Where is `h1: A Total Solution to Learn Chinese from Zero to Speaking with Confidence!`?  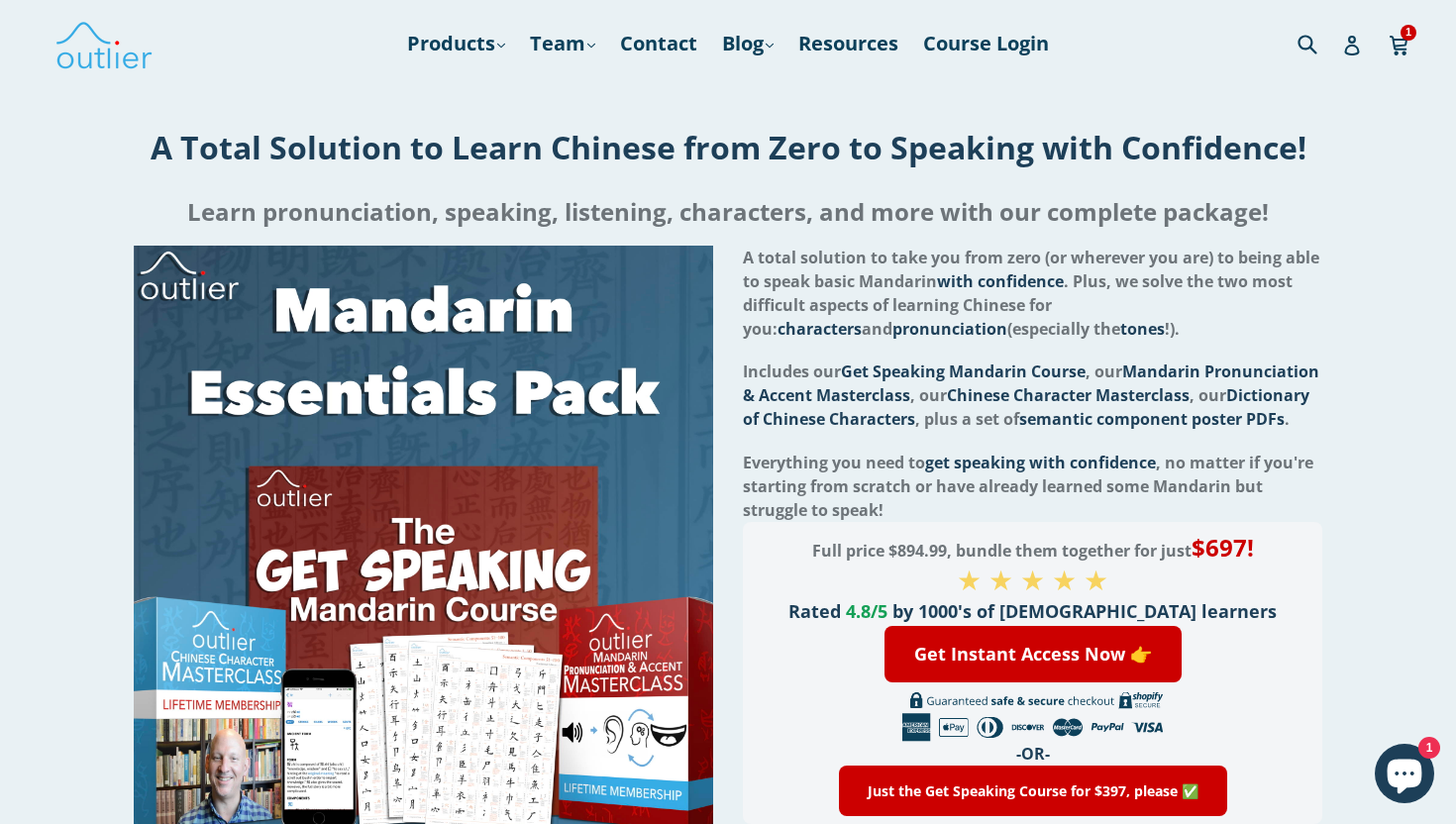 h1: A Total Solution to Learn Chinese from Zero to Speaking with Confidence! is located at coordinates (728, 146).